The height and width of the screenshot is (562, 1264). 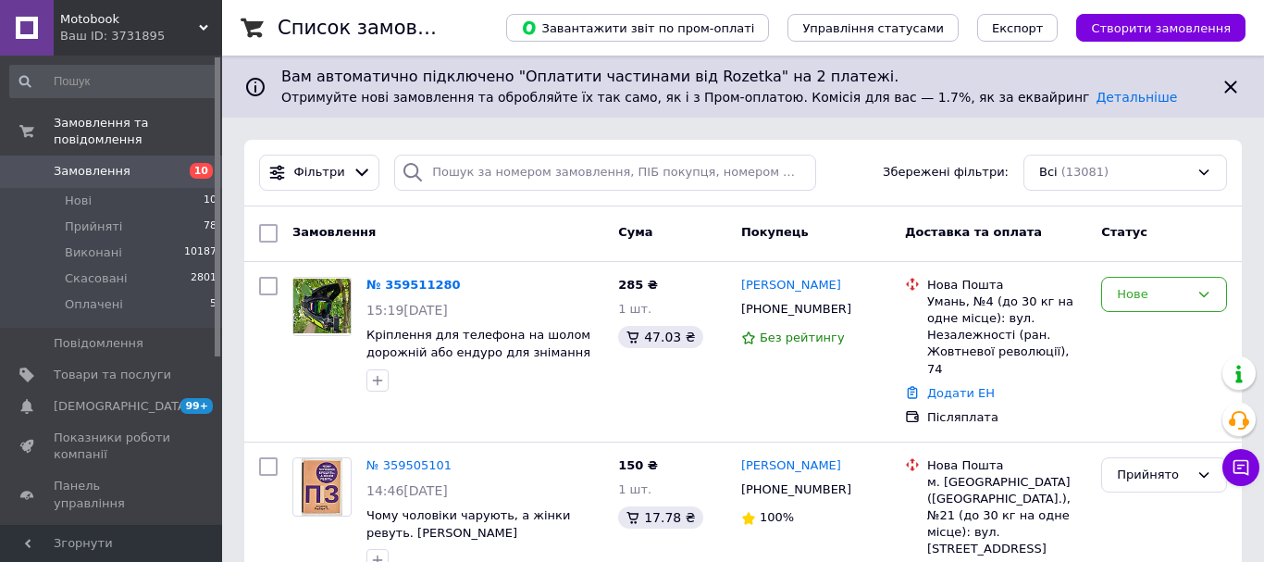 What do you see at coordinates (1136, 97) in the screenshot?
I see `a: Детальніше` at bounding box center [1136, 97].